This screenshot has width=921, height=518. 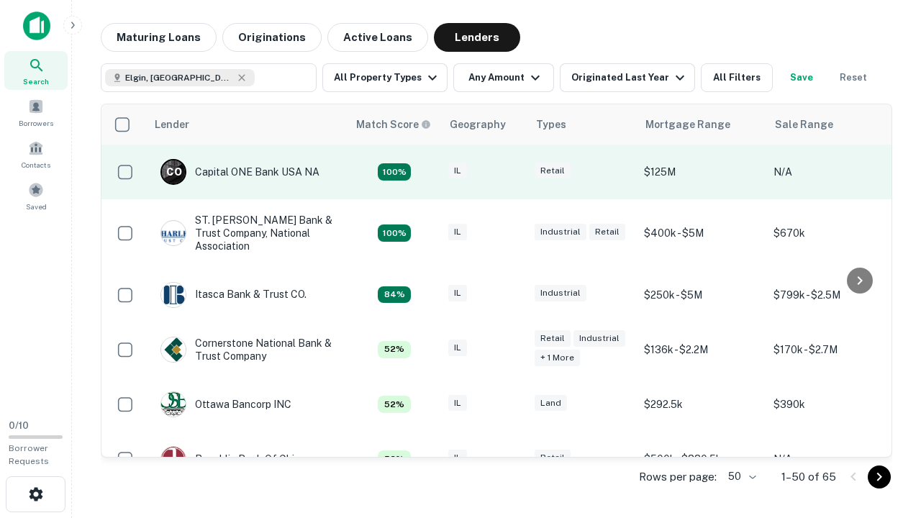 What do you see at coordinates (701, 404) in the screenshot?
I see `td: $292.5k` at bounding box center [701, 404].